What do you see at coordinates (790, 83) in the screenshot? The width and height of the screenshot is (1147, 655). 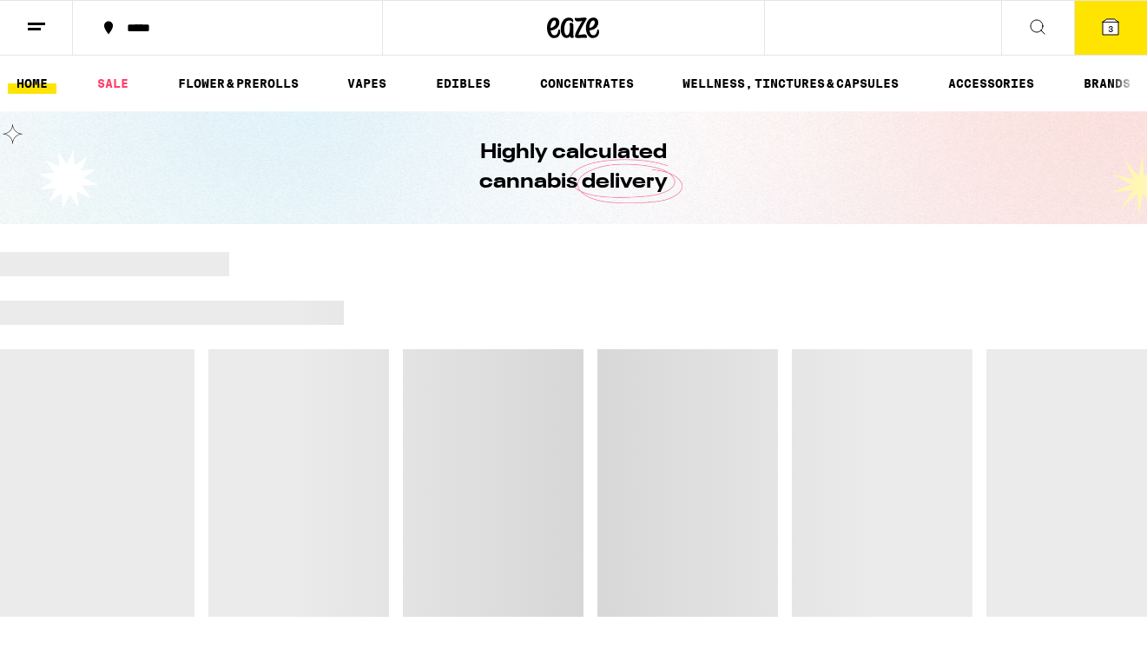 I see `a: WELLNESS, TINCTURES & CAPSULES` at bounding box center [790, 83].